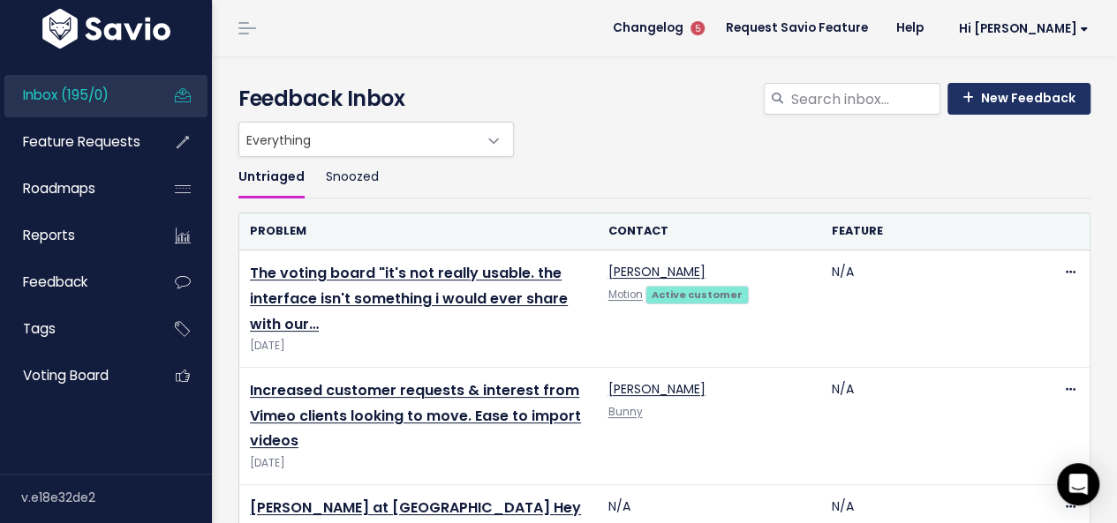 Image resolution: width=1117 pixels, height=523 pixels. What do you see at coordinates (75, 329) in the screenshot?
I see `a: Tags` at bounding box center [75, 329].